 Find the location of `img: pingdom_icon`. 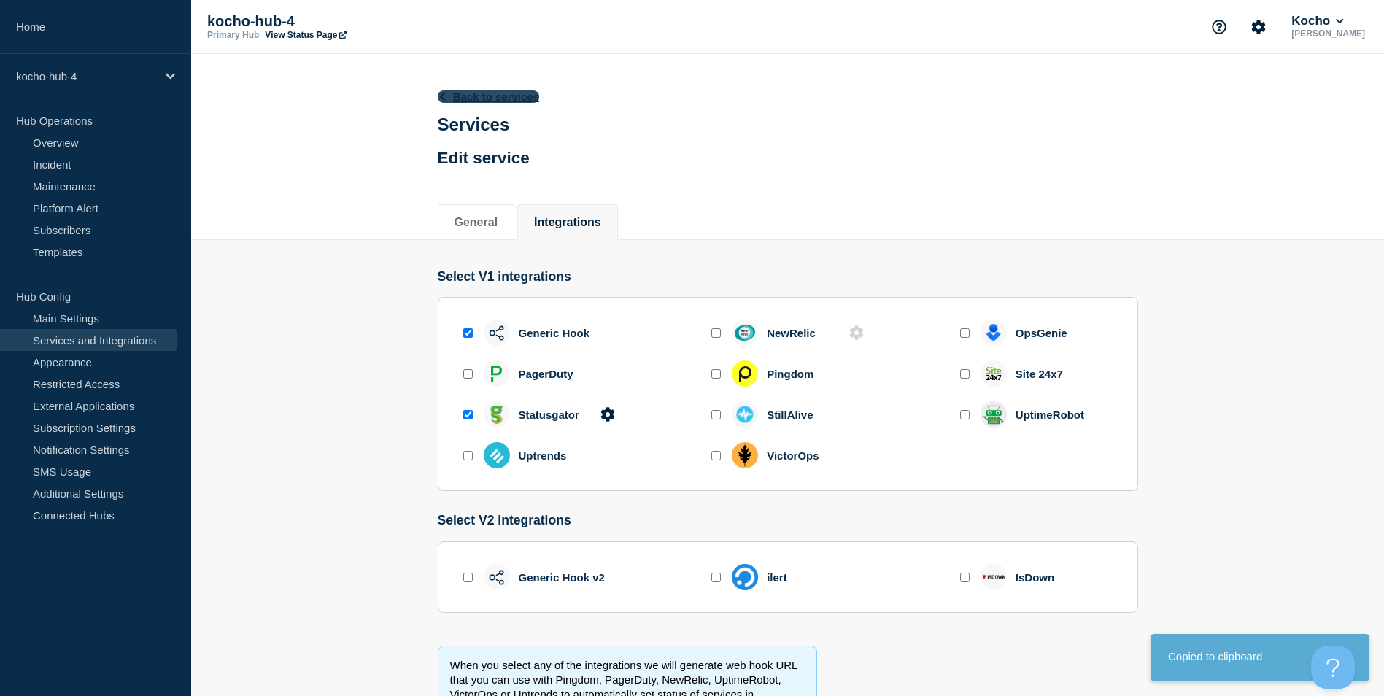

img: pingdom_icon is located at coordinates (745, 374).